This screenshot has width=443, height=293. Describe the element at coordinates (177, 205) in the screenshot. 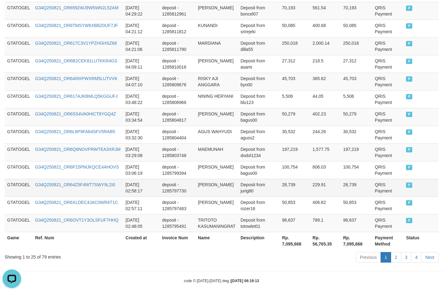

I see `td: deposit - 1285797483` at that location.